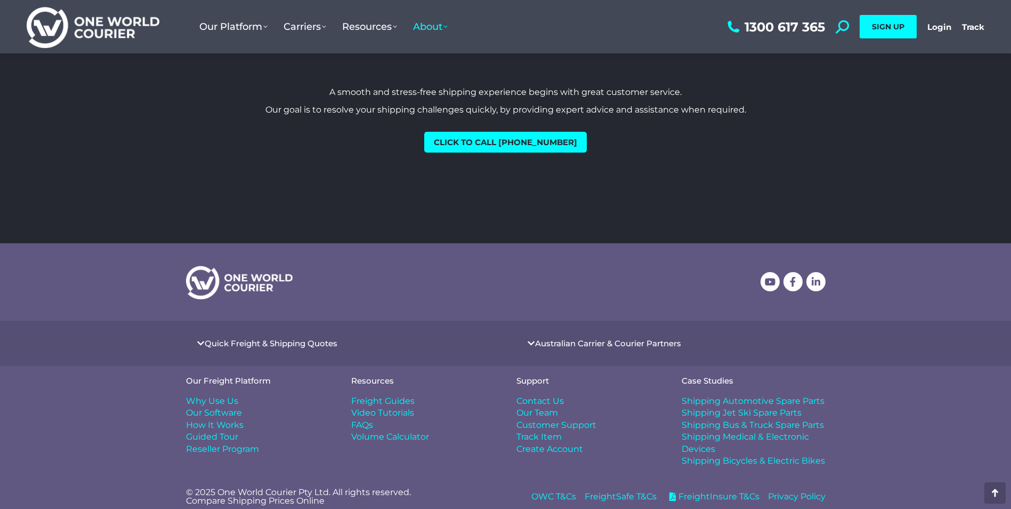 This screenshot has height=509, width=1011. Describe the element at coordinates (589, 449) in the screenshot. I see `a: Create Account` at that location.